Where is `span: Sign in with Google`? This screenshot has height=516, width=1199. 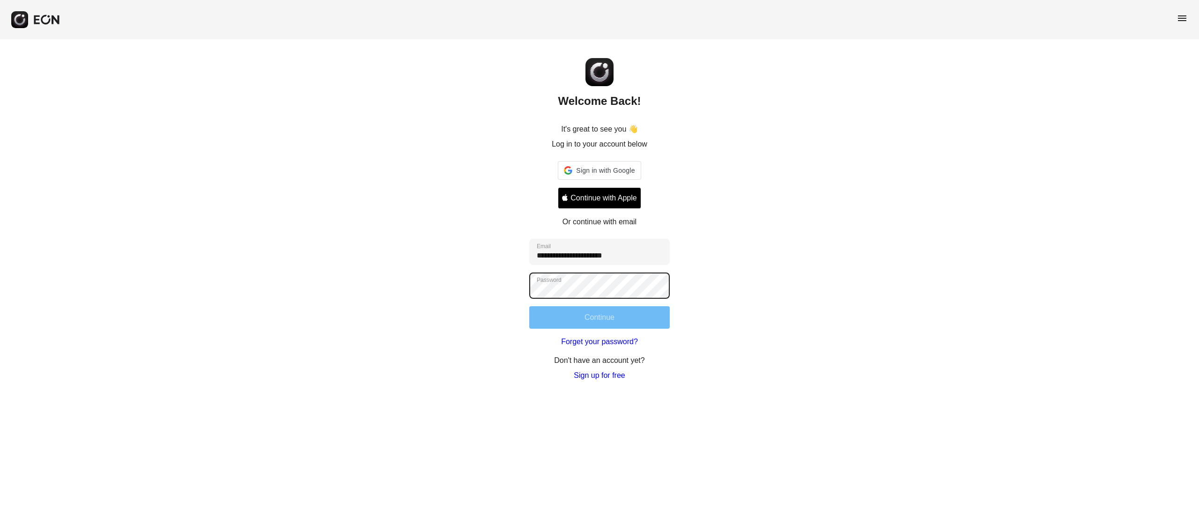 span: Sign in with Google is located at coordinates (605, 171).